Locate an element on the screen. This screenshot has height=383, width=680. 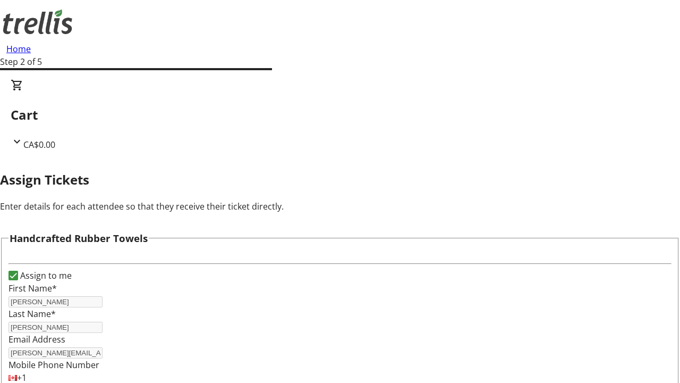
label: Mobile Phone Number is located at coordinates (54, 365).